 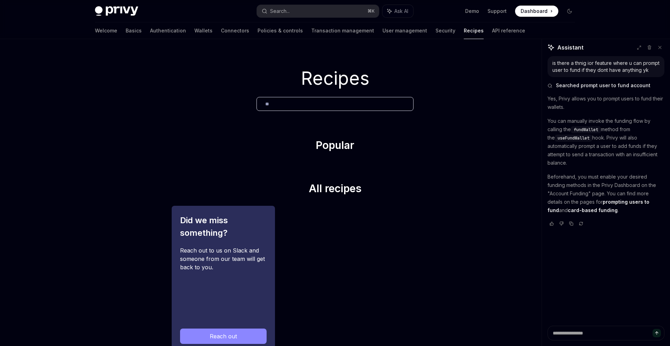 I want to click on a: Wallets, so click(x=203, y=31).